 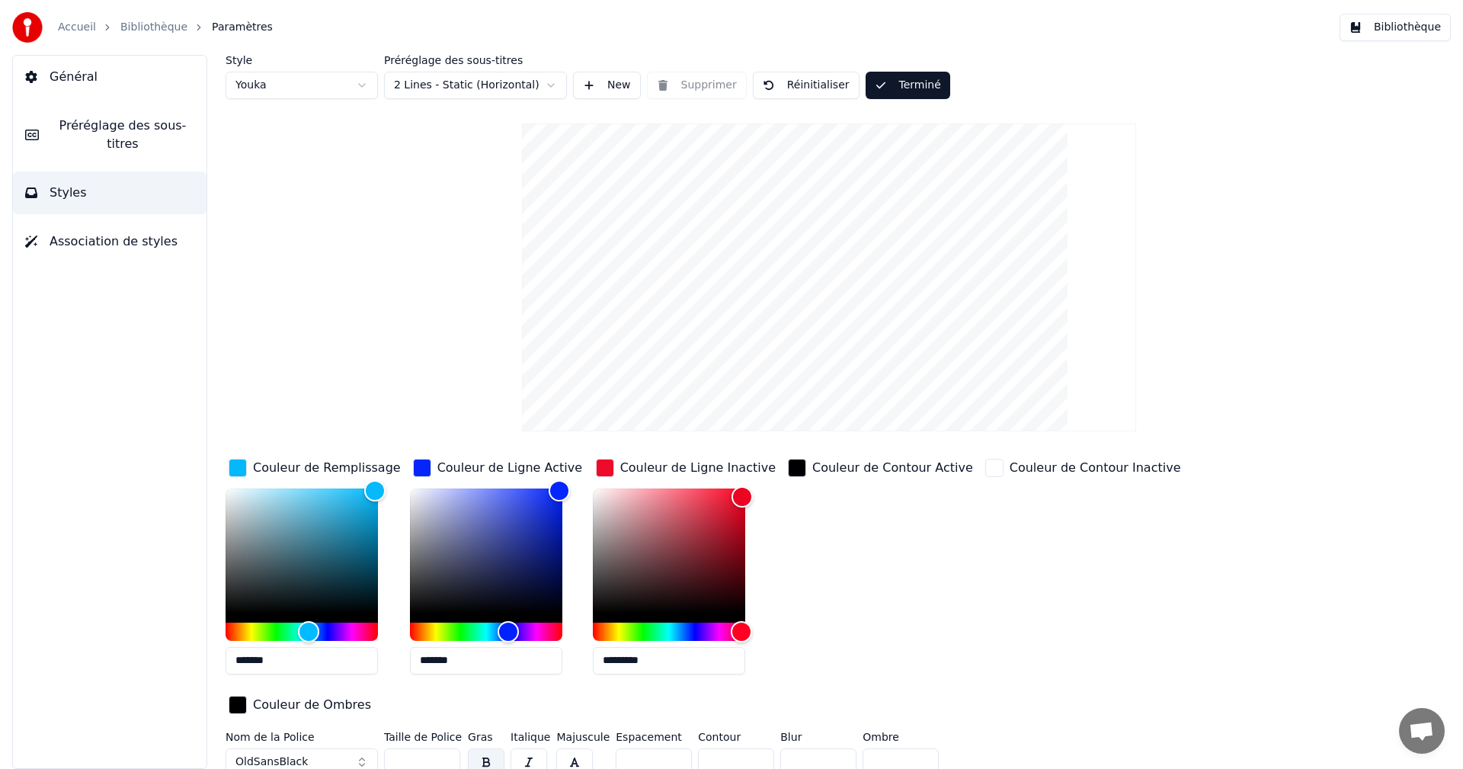 I want to click on label: Gras, so click(x=486, y=737).